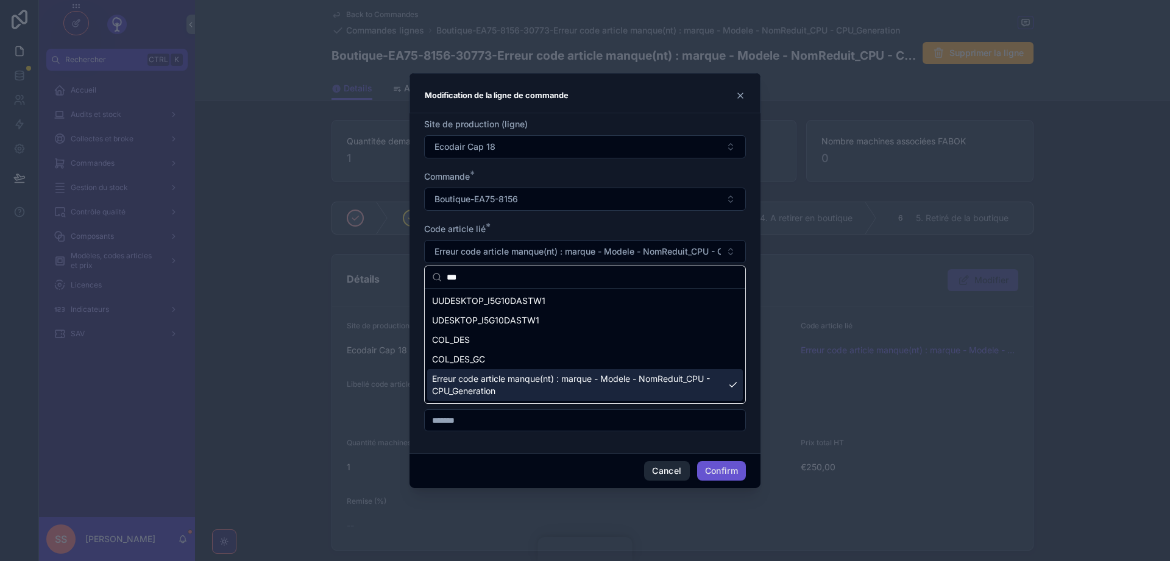 The width and height of the screenshot is (1170, 561). What do you see at coordinates (476, 124) in the screenshot?
I see `span: Site de production (ligne)` at bounding box center [476, 124].